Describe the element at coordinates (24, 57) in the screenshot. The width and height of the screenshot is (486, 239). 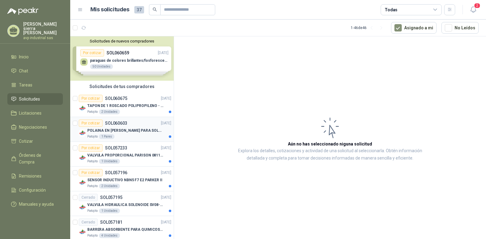
I see `span: Inicio` at that location.